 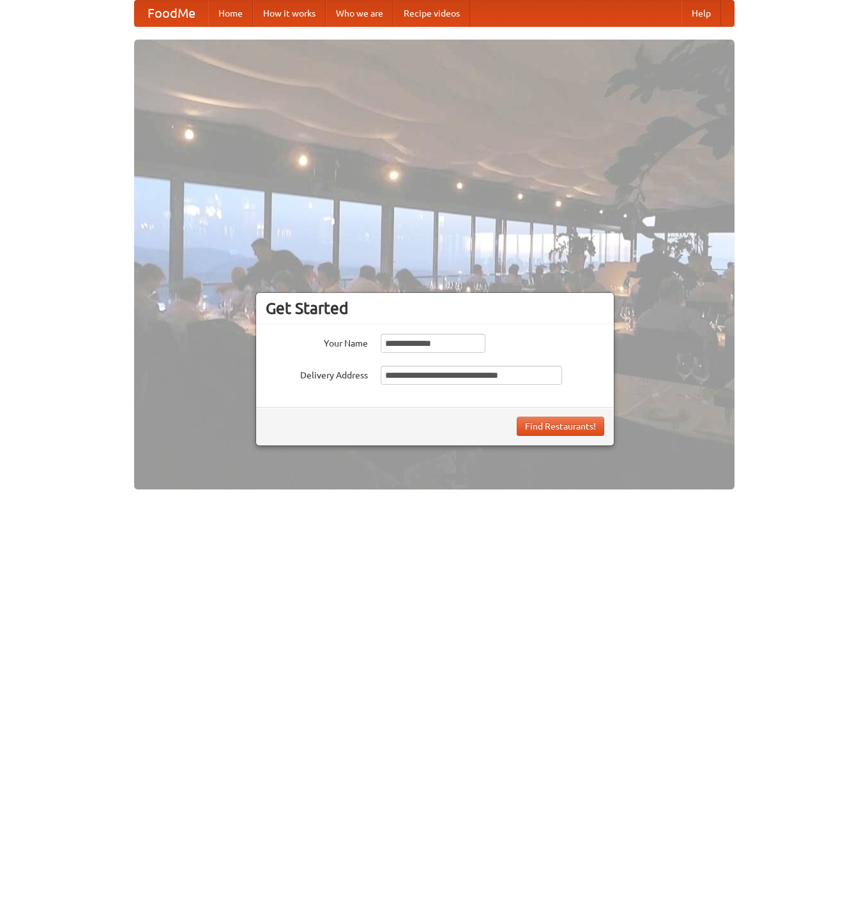 I want to click on a: Recipe videos, so click(x=432, y=13).